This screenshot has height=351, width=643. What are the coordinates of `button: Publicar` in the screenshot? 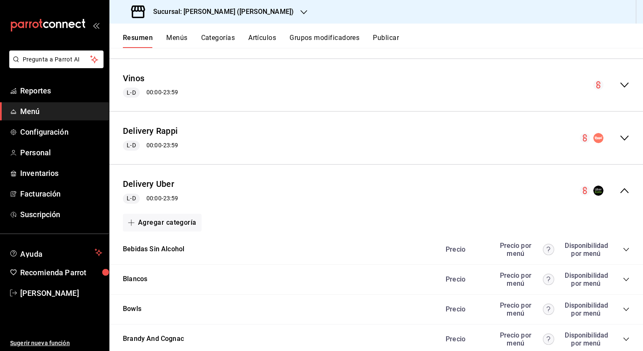 It's located at (386, 41).